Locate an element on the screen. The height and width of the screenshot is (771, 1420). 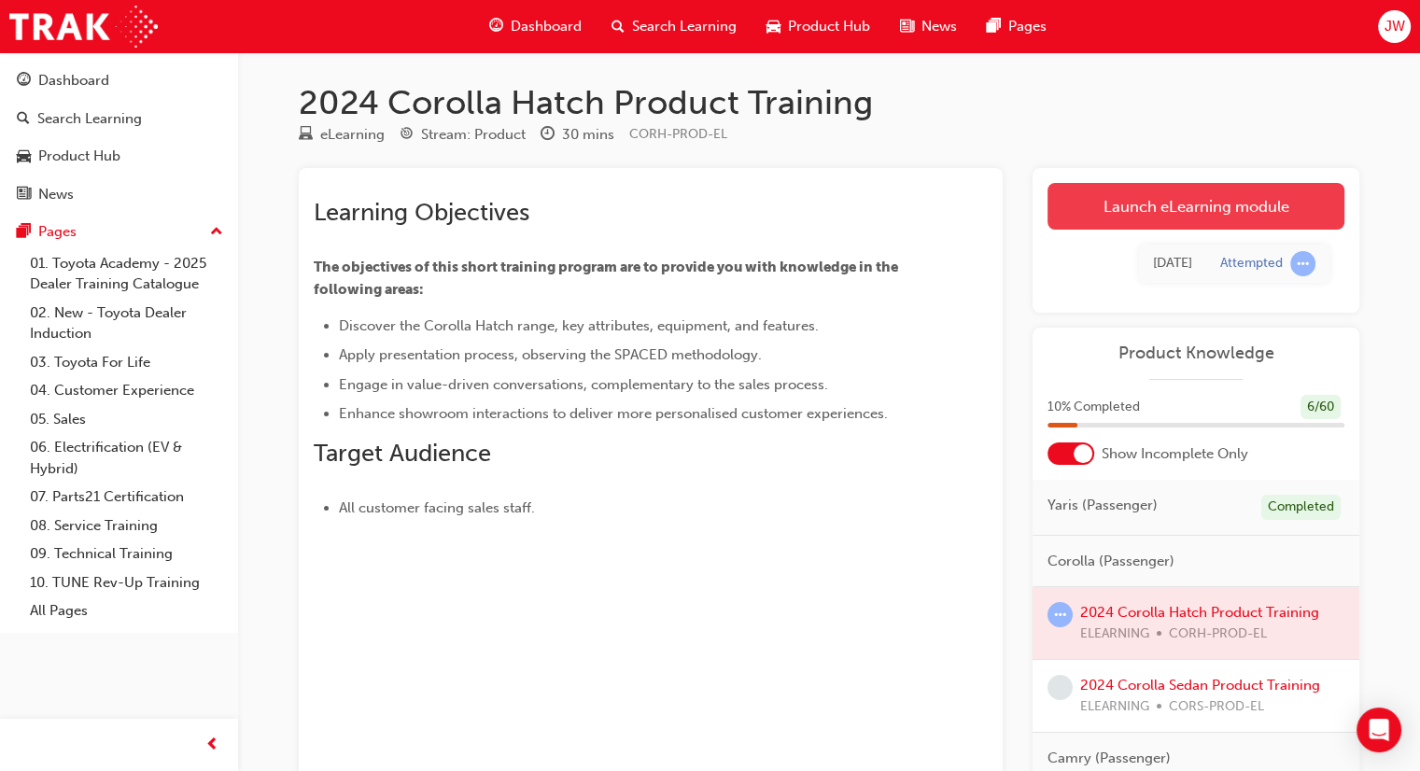
a: Product Knowledge is located at coordinates (1196, 353).